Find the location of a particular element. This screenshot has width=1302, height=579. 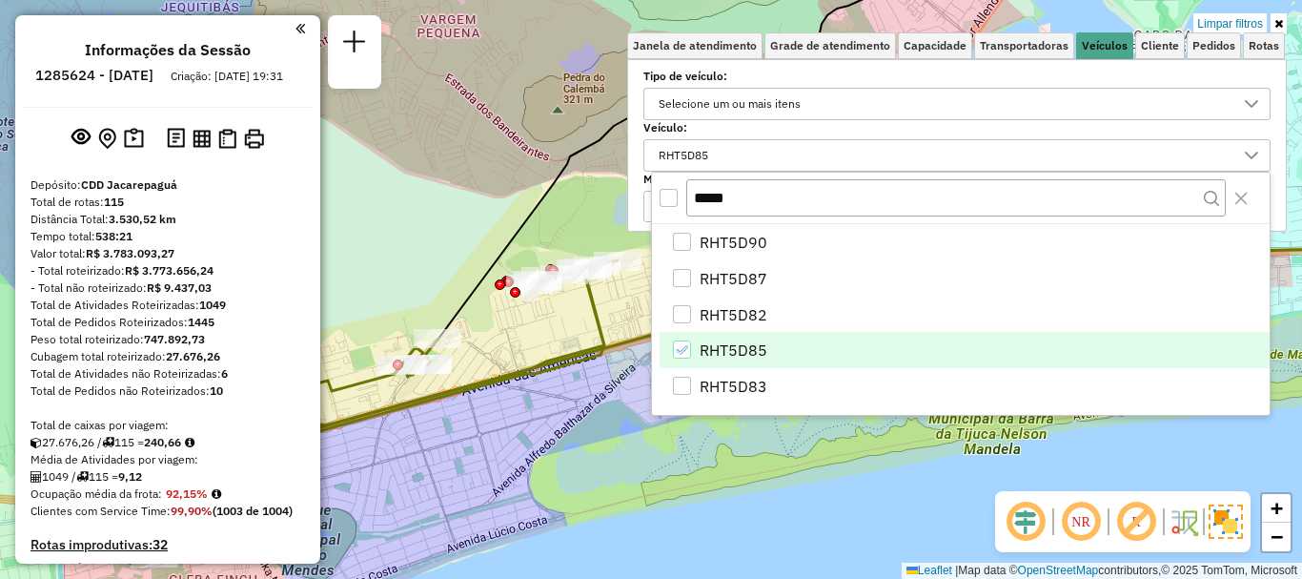

button: Visualizar relatório de Roteirização is located at coordinates (201, 137).